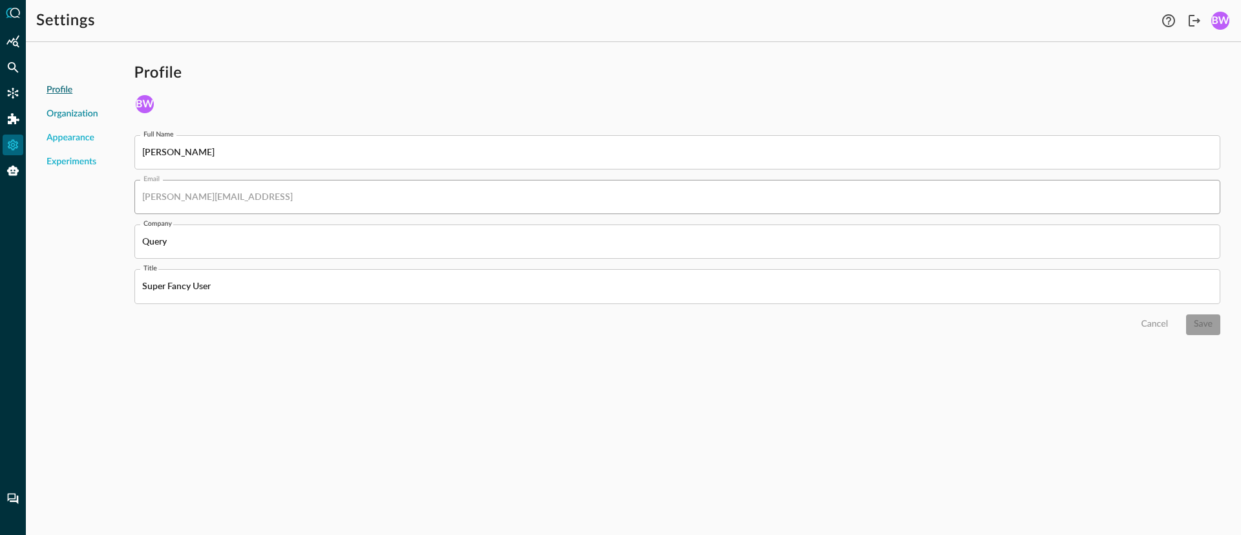  I want to click on div: Query Agent, so click(13, 171).